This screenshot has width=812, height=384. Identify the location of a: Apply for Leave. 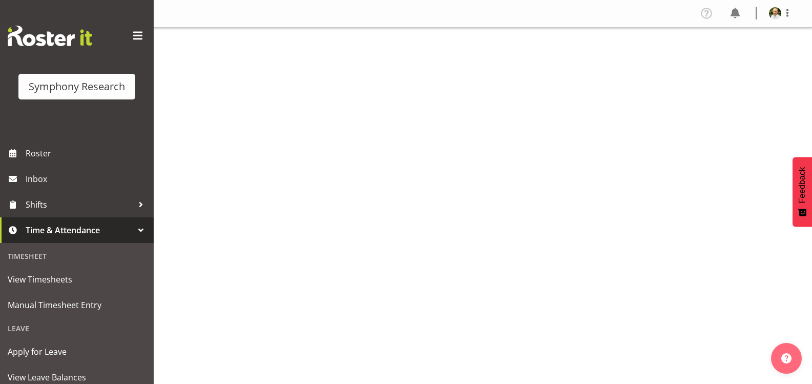
(77, 352).